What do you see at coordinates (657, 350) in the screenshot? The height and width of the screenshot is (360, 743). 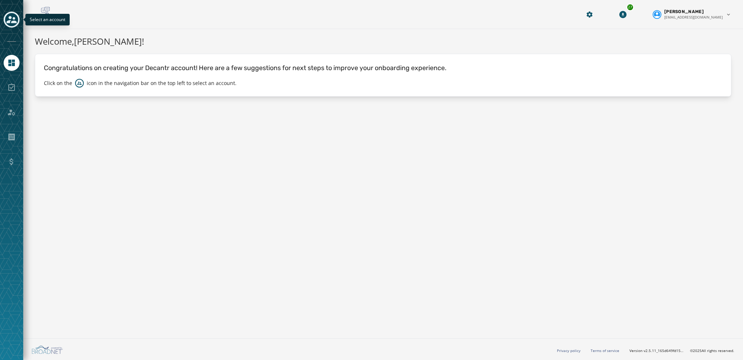 I see `span: Version` at bounding box center [657, 350].